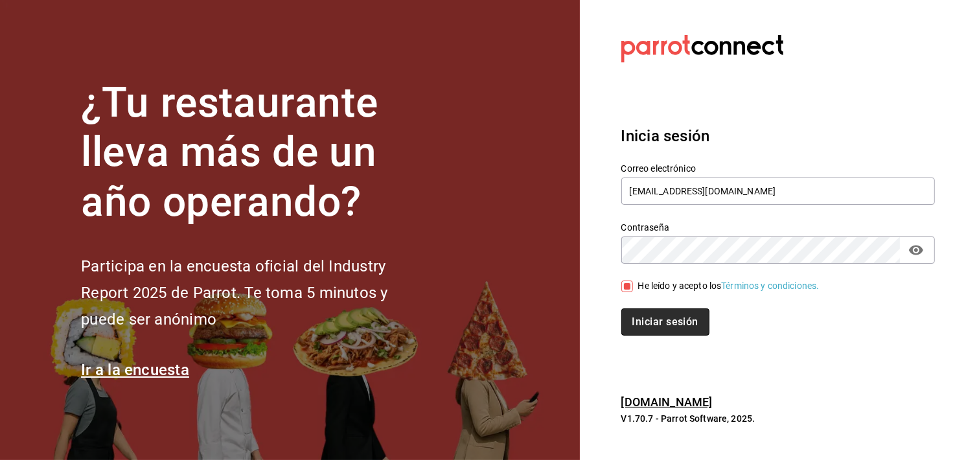 The image size is (966, 460). I want to click on a: Términos y condiciones., so click(770, 286).